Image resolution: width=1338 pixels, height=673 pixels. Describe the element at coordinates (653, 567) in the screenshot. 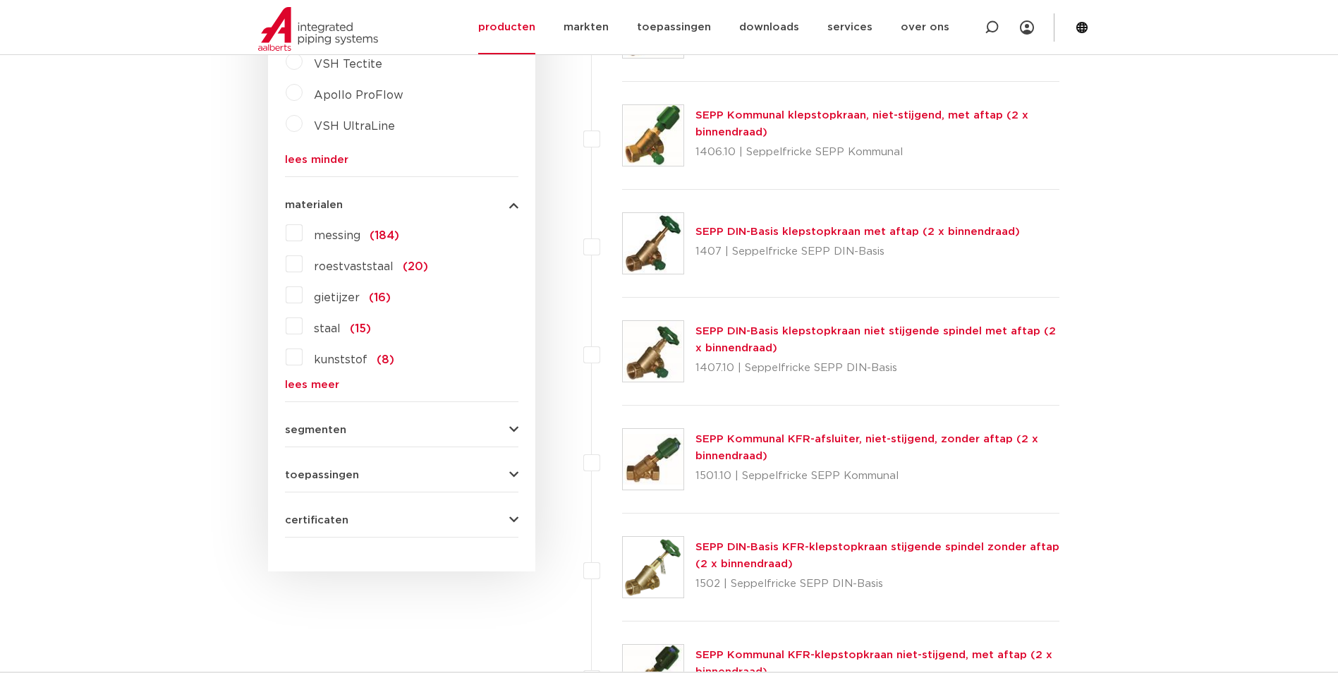

I see `img: Thumbnail for SEPP DIN-Basis KFR-klepstopkraan stijgende spindel zonder aftap (2 x binnendraad)` at that location.